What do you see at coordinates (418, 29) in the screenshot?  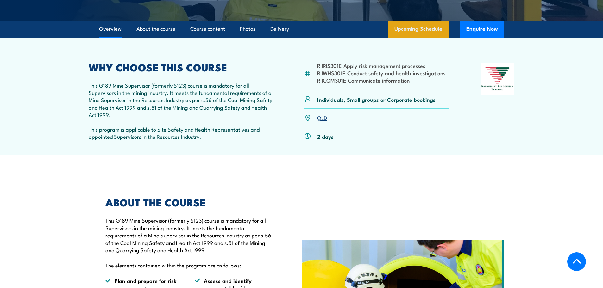 I see `a: Upcoming Schedule` at bounding box center [418, 29].